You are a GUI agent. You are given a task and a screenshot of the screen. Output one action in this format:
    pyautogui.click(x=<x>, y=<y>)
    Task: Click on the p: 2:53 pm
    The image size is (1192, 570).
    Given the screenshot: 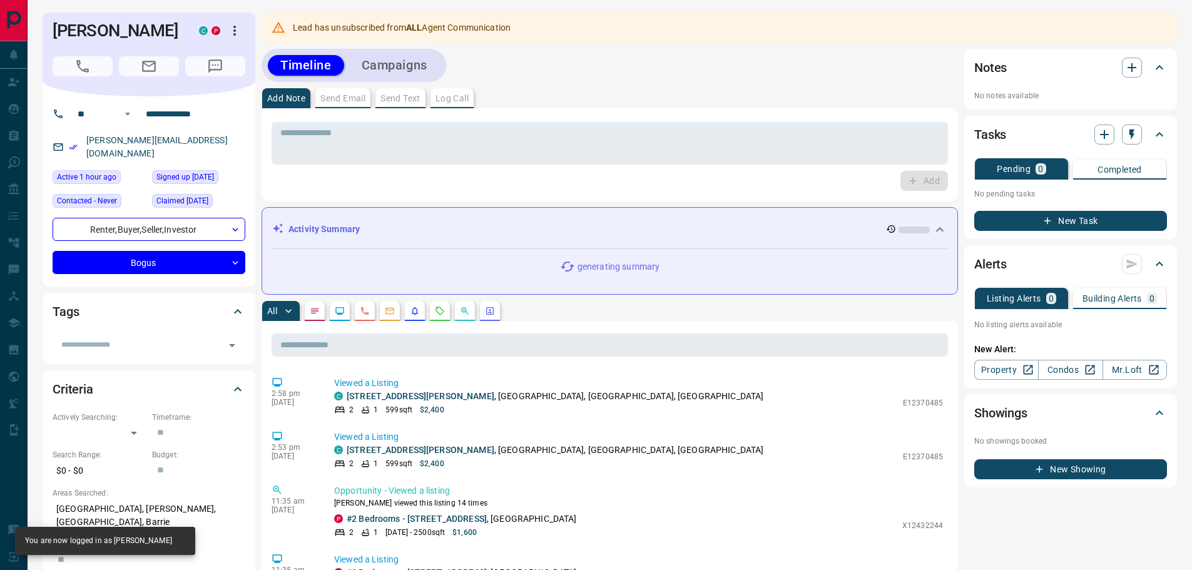 What is the action you would take?
    pyautogui.click(x=293, y=447)
    